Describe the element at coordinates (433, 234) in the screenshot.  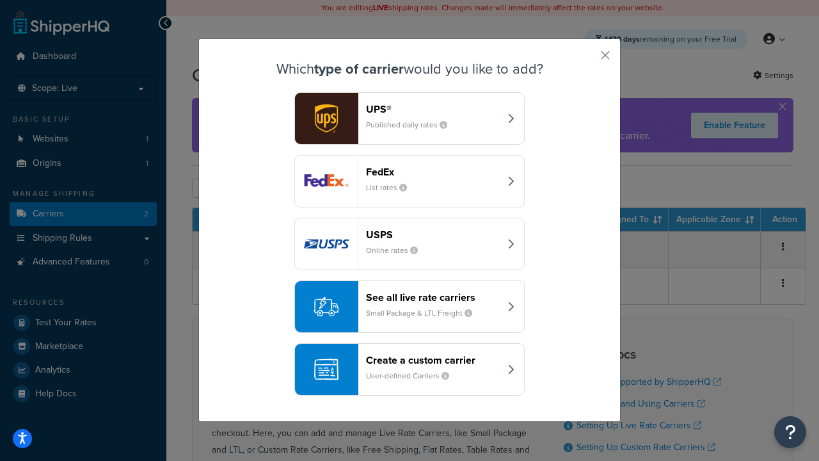
I see `header: USPS` at that location.